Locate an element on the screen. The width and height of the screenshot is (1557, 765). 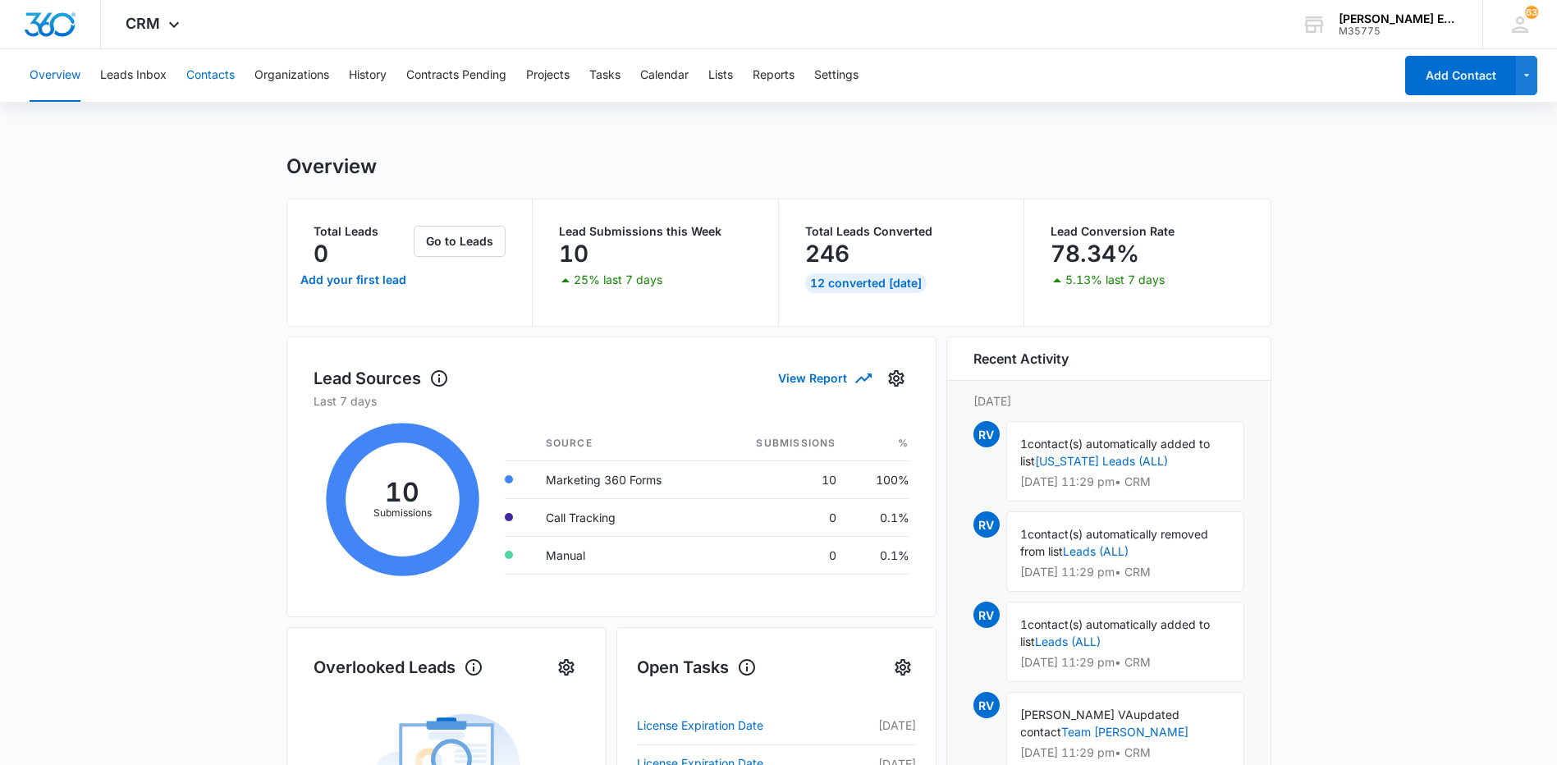
a: Go to Leads is located at coordinates (460, 240).